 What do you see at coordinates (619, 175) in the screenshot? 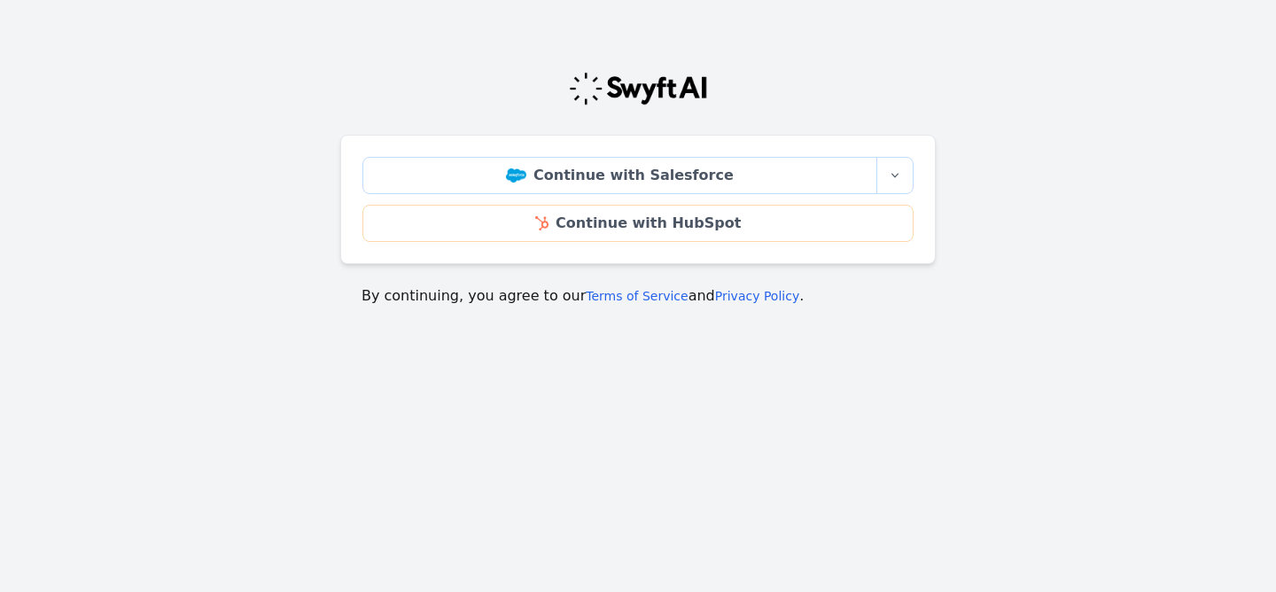
I see `a: Continue with Salesforce` at bounding box center [619, 175].